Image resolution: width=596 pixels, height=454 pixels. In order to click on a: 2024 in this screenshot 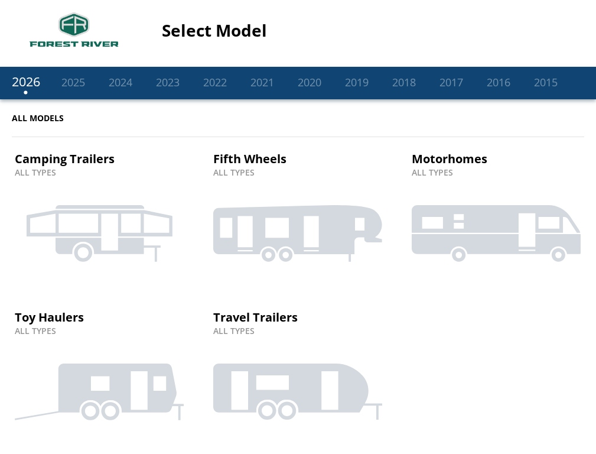, I will do `click(120, 82)`.